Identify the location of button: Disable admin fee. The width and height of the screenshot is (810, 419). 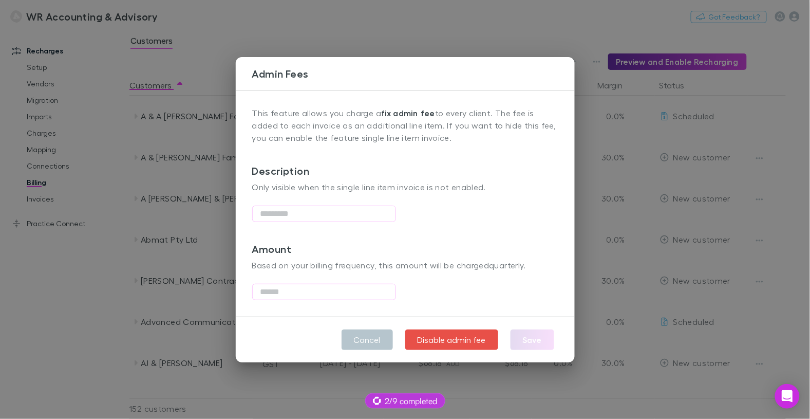
(452, 340).